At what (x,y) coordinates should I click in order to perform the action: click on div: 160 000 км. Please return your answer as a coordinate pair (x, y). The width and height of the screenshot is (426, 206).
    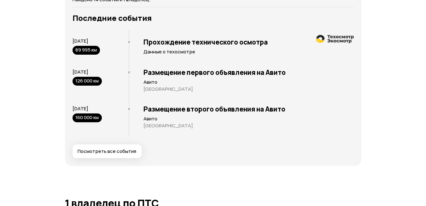
    Looking at the image, I should click on (87, 118).